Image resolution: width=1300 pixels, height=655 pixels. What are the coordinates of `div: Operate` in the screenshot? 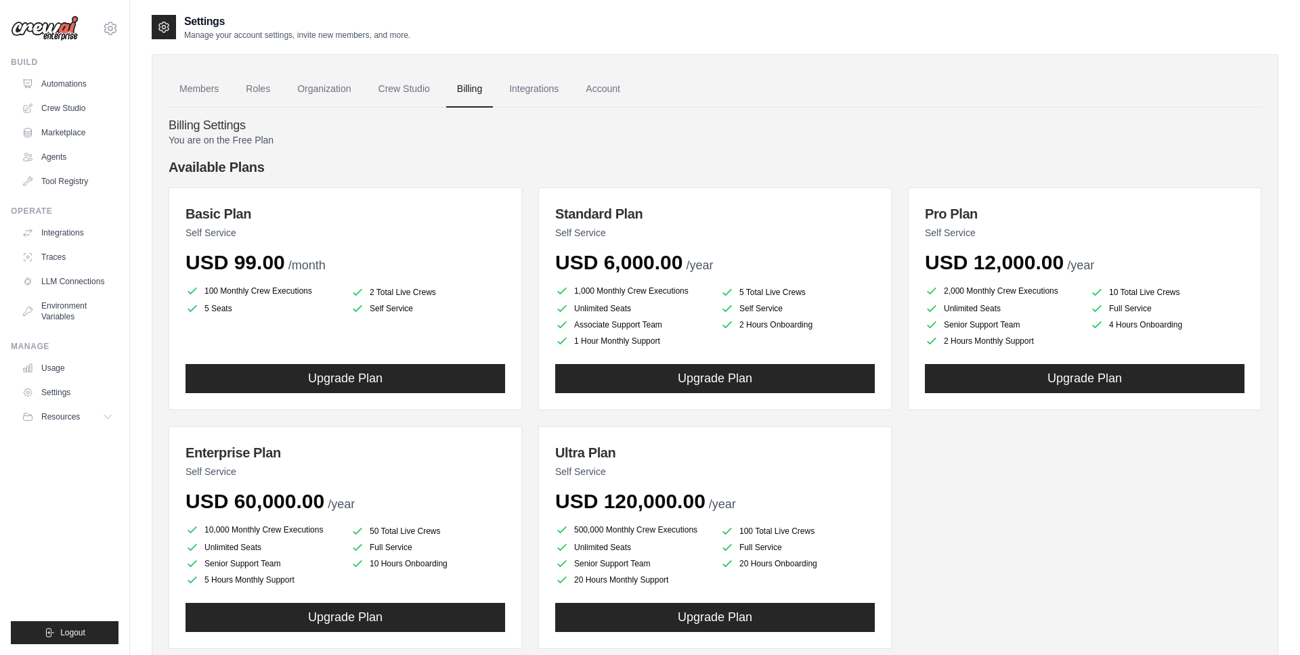 It's located at (64, 211).